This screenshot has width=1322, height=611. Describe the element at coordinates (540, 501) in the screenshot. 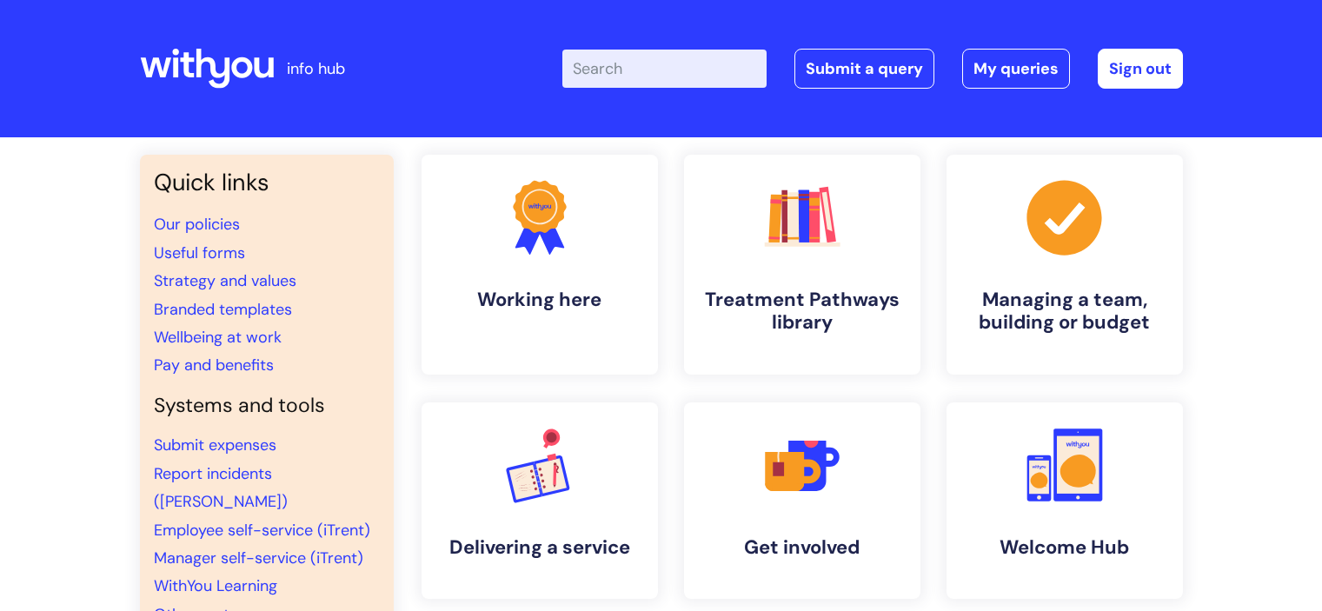

I see `a: Delivering a service` at that location.